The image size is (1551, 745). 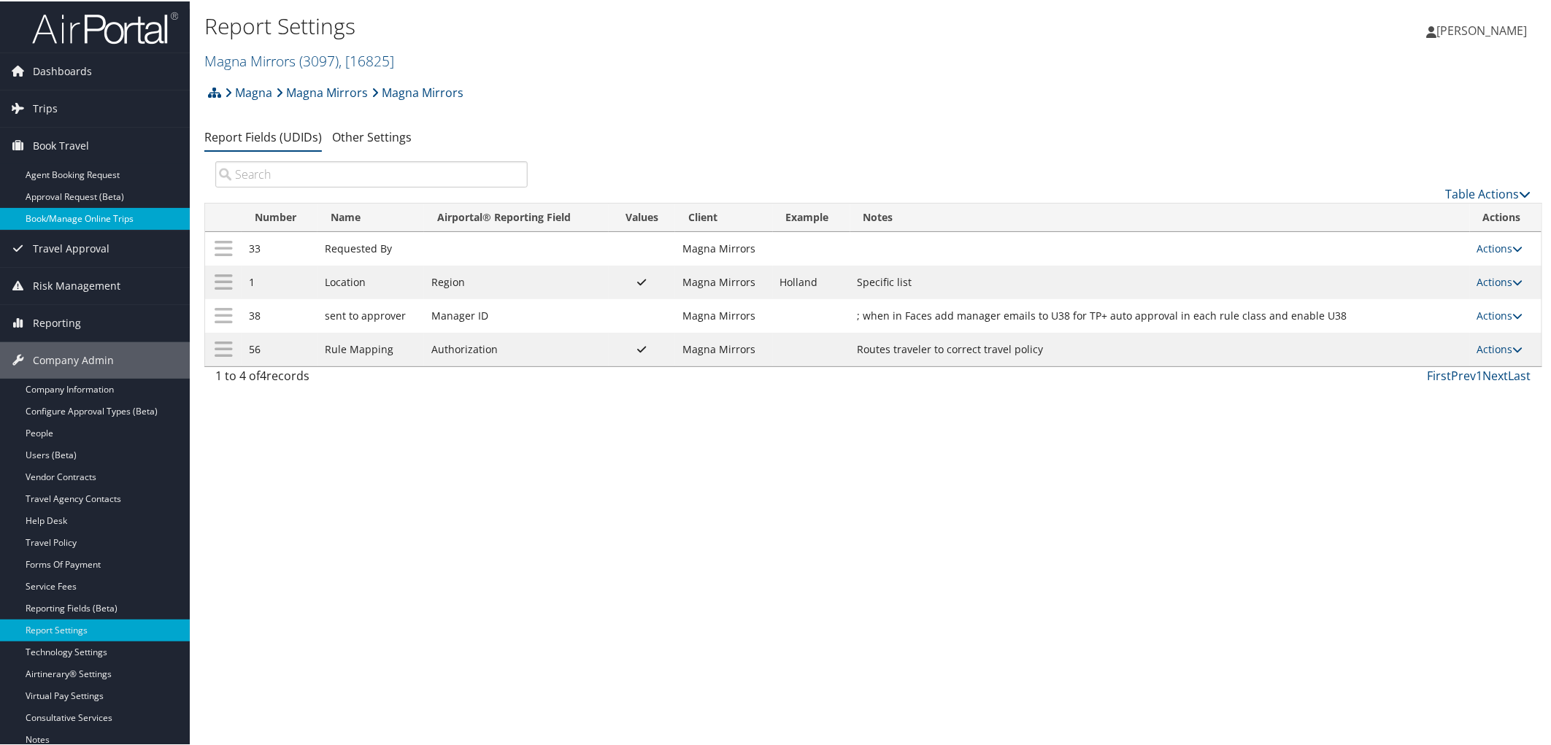 I want to click on span: Book Travel, so click(x=61, y=144).